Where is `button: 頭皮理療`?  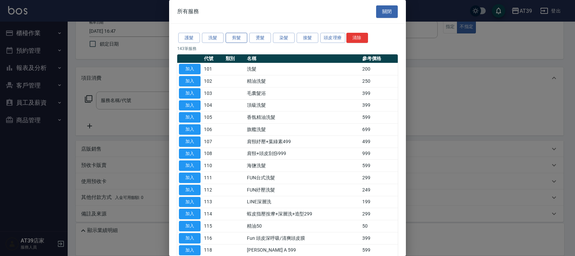 button: 頭皮理療 is located at coordinates (333, 38).